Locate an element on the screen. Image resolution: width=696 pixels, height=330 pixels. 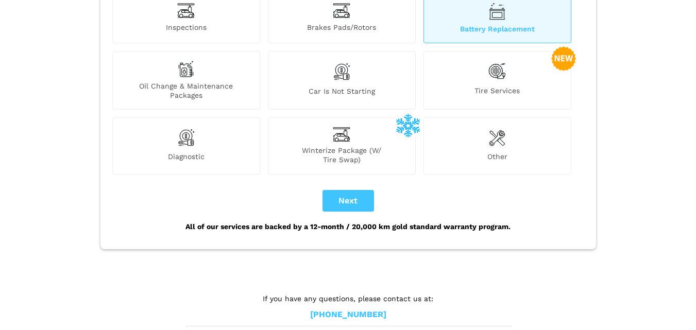
span: Winterize Package (W/ Tire Swap) is located at coordinates (342, 155).